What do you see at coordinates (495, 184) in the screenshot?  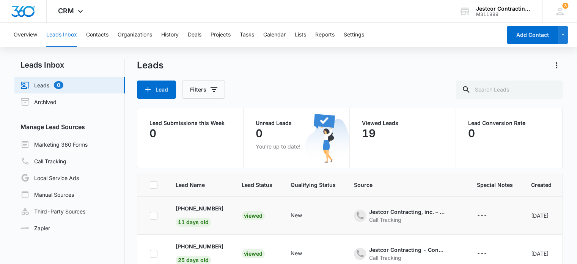 I see `span: Special Notes` at bounding box center [495, 184].